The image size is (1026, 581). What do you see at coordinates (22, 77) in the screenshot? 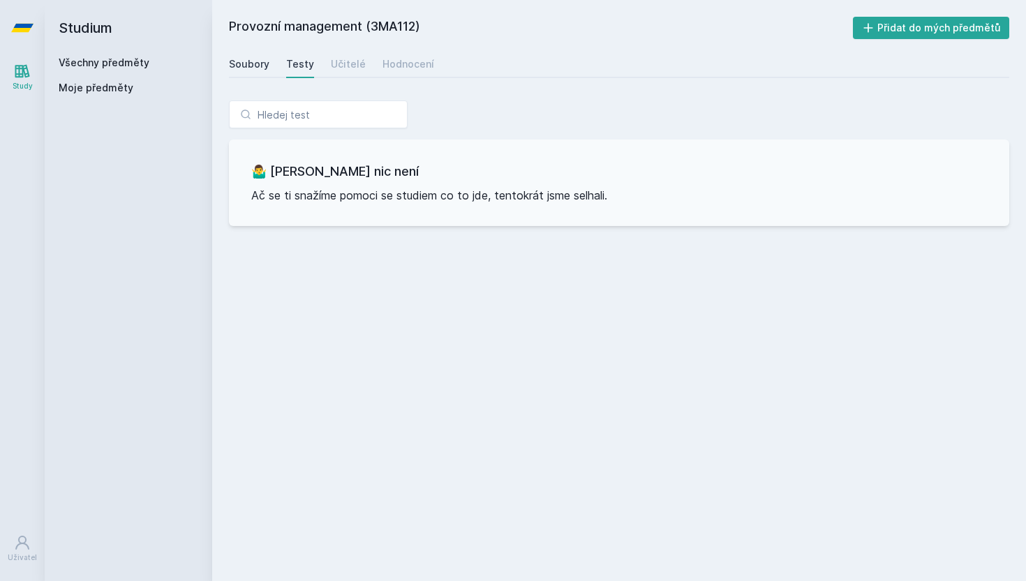
I see `a: Study` at bounding box center [22, 77].